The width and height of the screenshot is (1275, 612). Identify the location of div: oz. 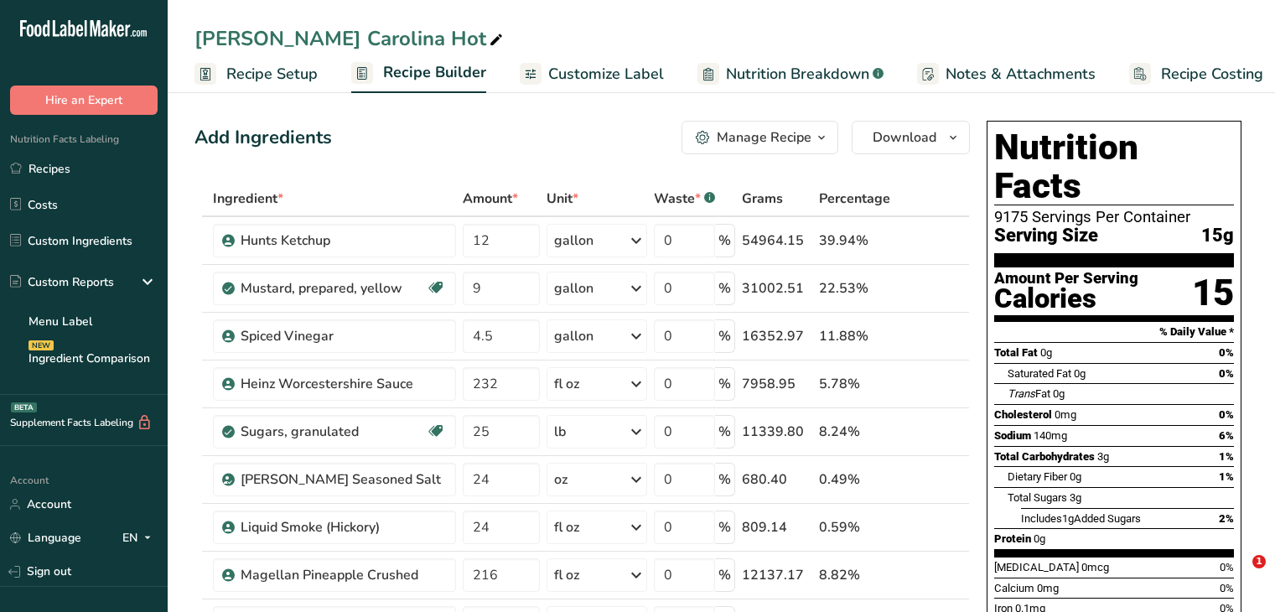
(561, 479).